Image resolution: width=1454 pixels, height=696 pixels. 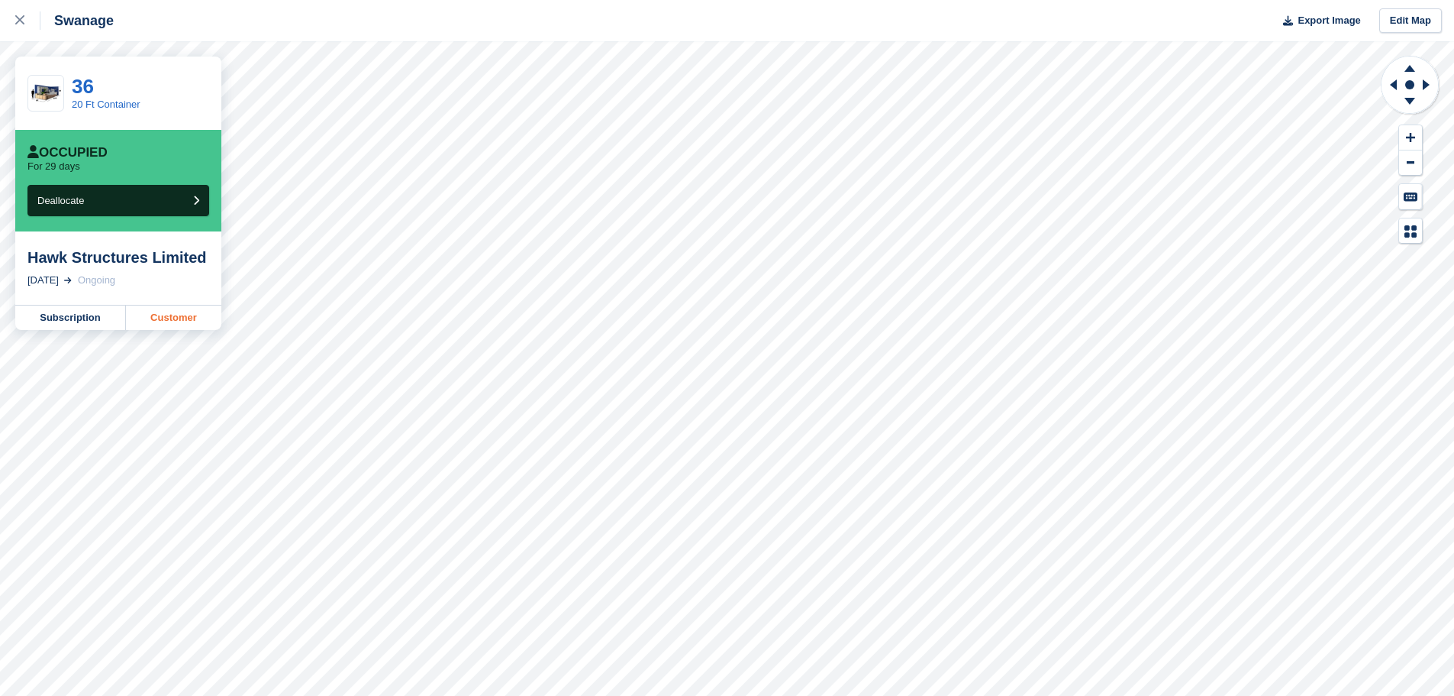 I want to click on img: arrow-right-light-icn-cde0832a797a2874e46488d9cf13f60e5c3a73dbe684e267c42b8395dfbc2abf.svg, so click(x=68, y=280).